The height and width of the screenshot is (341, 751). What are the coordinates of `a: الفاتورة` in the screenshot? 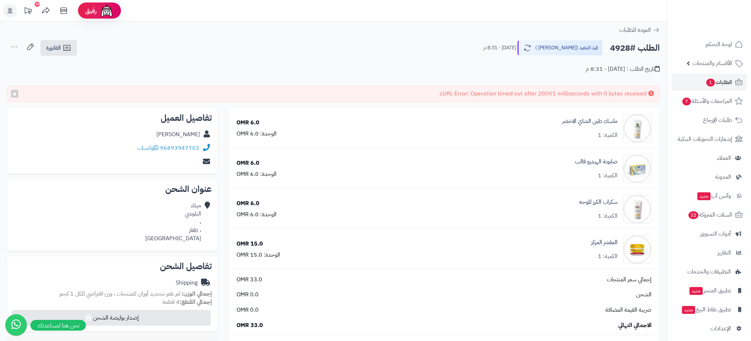 It's located at (59, 48).